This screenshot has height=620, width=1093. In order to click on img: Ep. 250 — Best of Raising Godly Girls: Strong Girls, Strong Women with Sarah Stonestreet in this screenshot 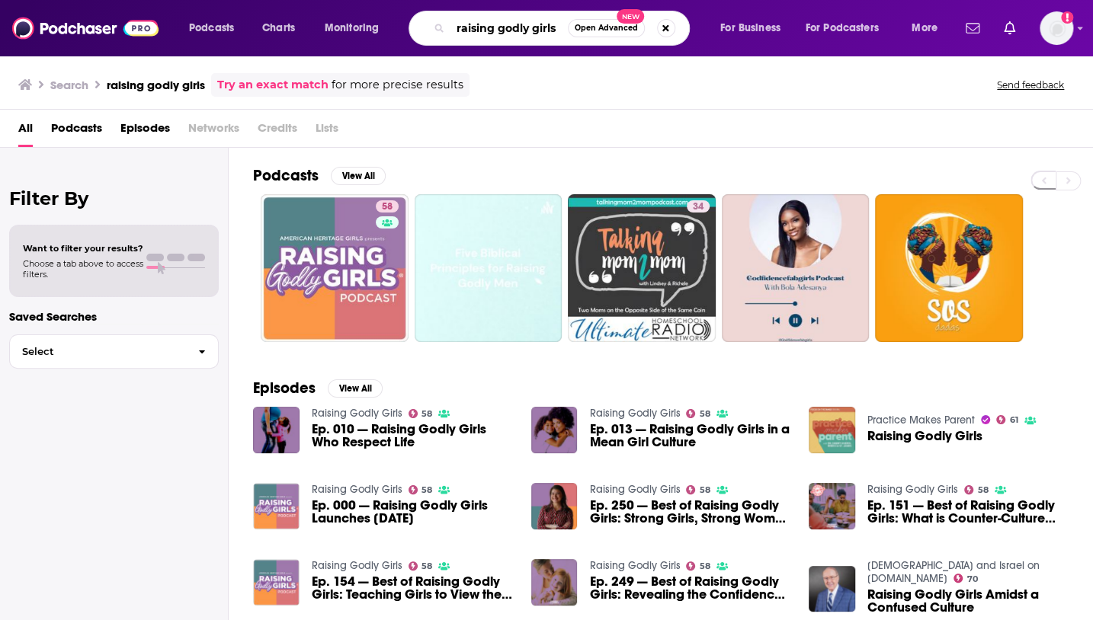, I will do `click(554, 506)`.